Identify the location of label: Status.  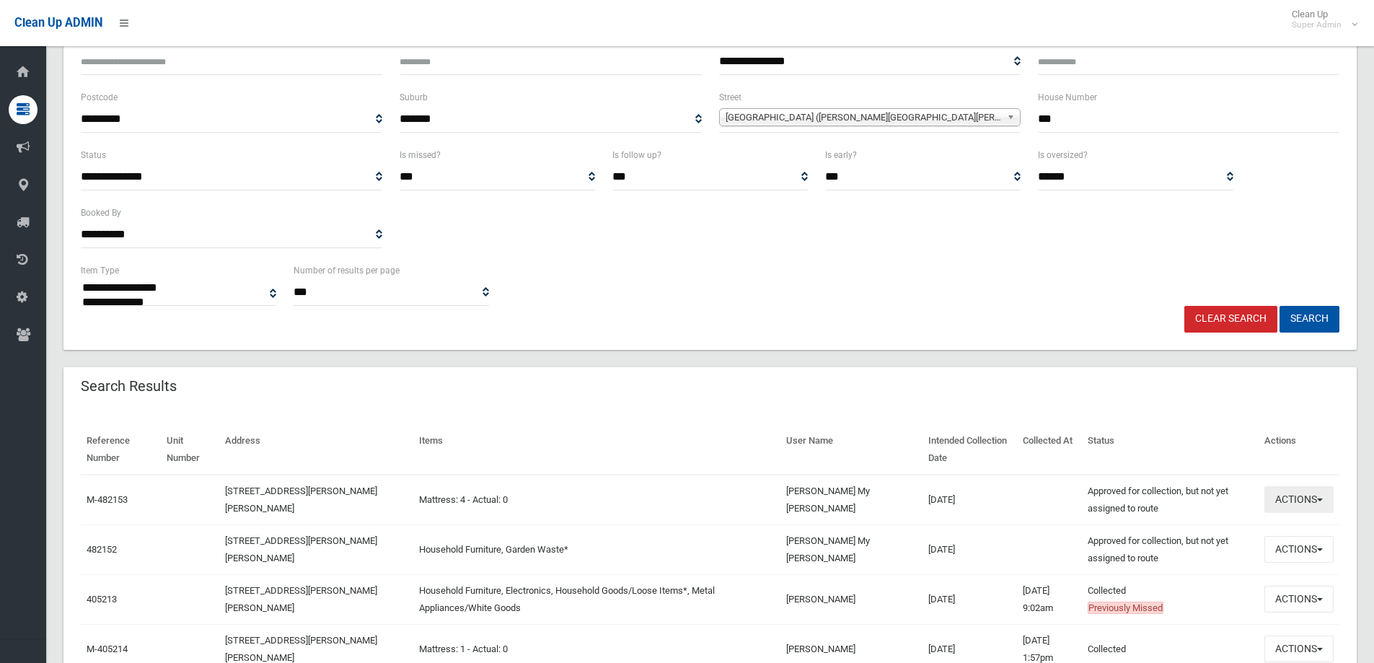
(93, 155).